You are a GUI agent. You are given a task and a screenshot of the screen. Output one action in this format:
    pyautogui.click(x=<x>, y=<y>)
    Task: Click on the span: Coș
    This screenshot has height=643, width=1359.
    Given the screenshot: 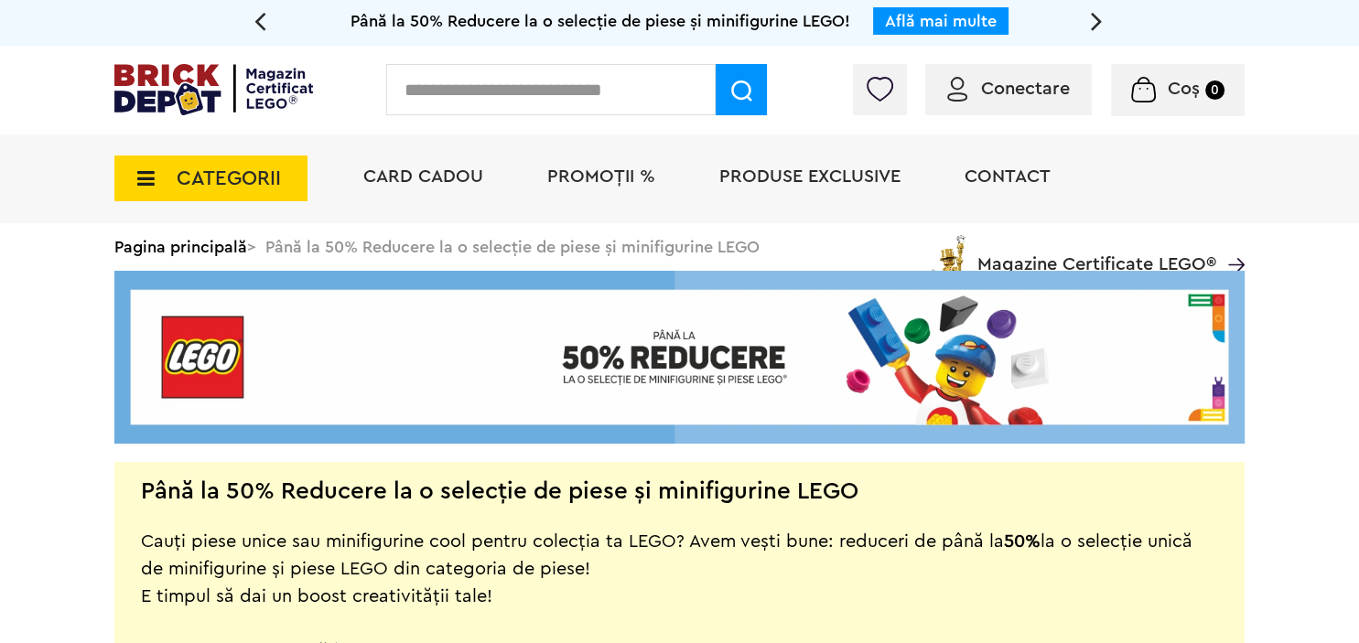 What is the action you would take?
    pyautogui.click(x=1183, y=89)
    